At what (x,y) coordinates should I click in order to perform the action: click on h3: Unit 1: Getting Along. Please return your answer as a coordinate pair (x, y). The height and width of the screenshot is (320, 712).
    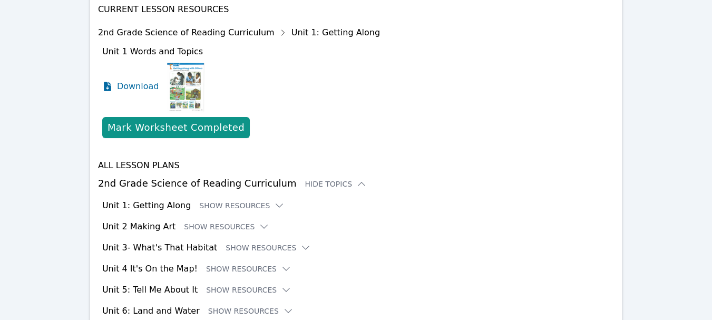
    Looking at the image, I should click on (146, 205).